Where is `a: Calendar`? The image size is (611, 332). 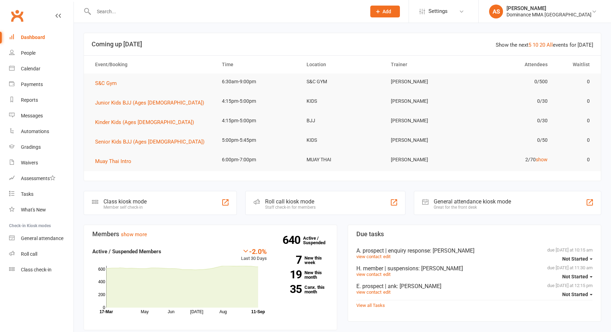
a: Calendar is located at coordinates (41, 69).